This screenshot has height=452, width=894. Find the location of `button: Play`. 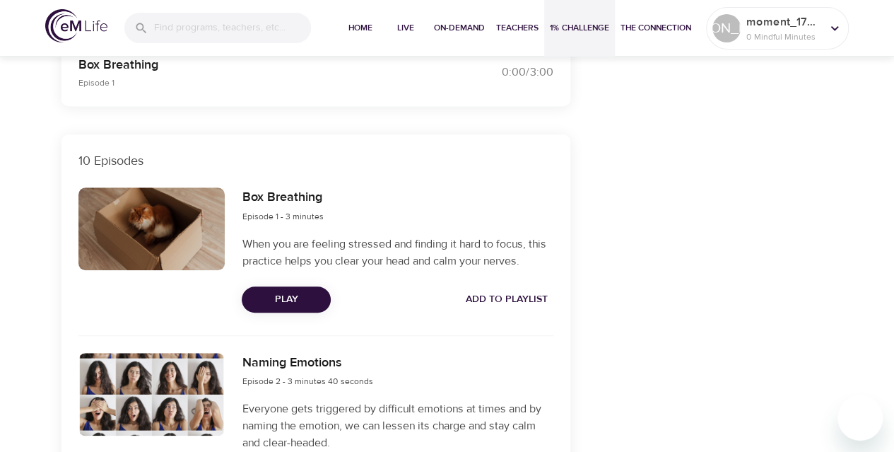

button: Play is located at coordinates (286, 299).